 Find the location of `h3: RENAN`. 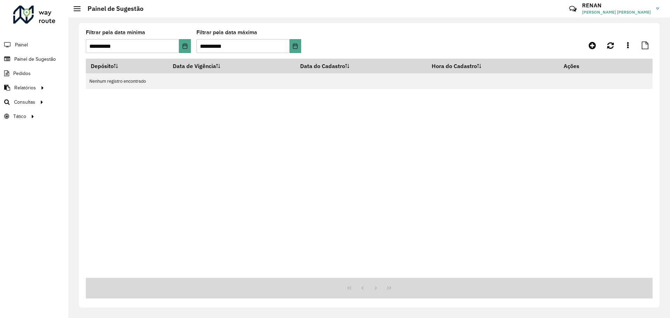

h3: RENAN is located at coordinates (616, 5).